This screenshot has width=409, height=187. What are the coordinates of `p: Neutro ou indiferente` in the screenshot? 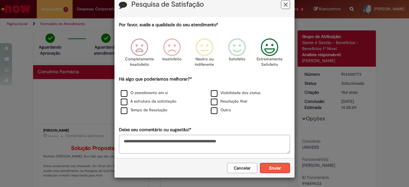 It's located at (204, 62).